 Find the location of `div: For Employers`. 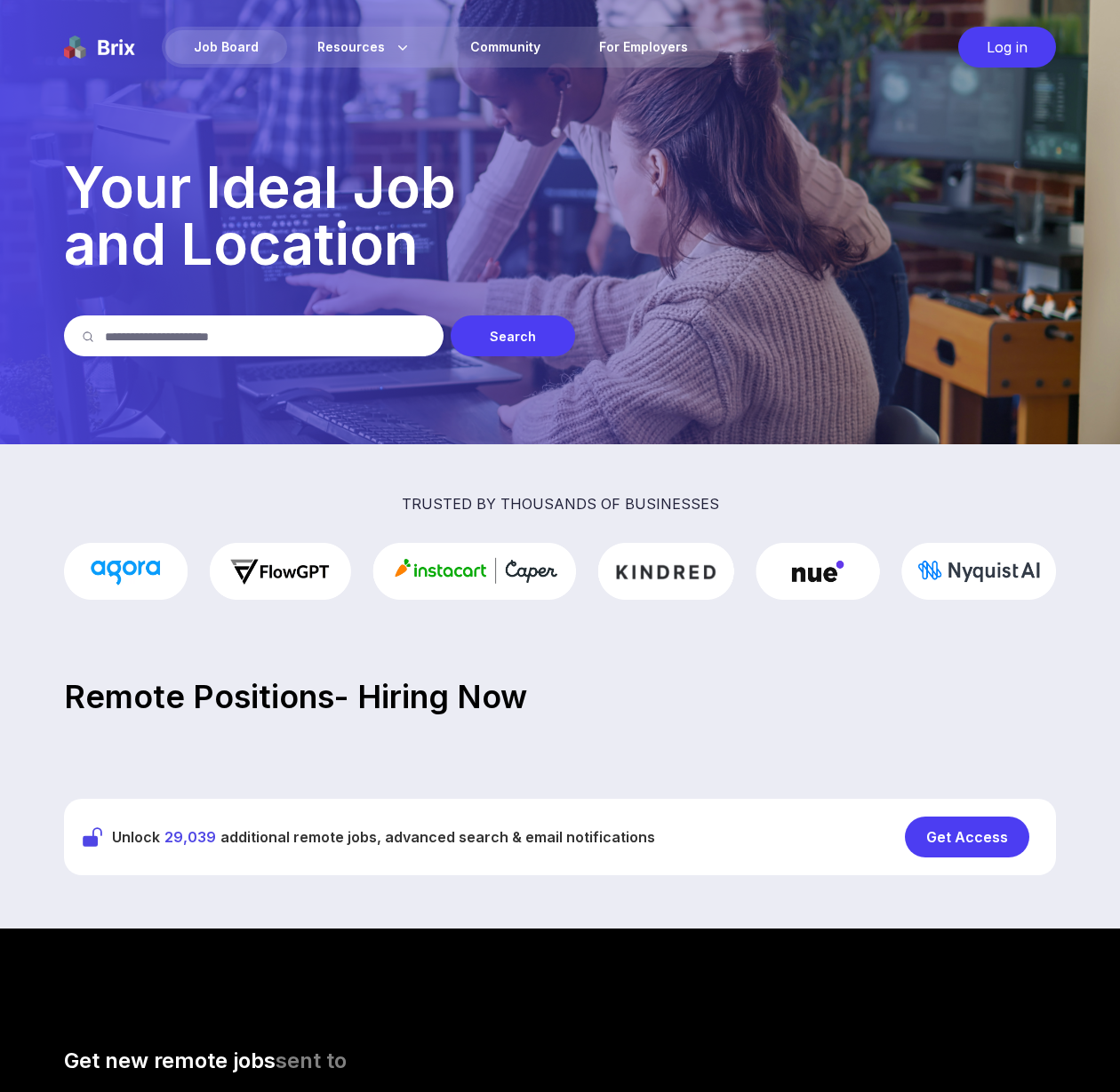

div: For Employers is located at coordinates (643, 47).